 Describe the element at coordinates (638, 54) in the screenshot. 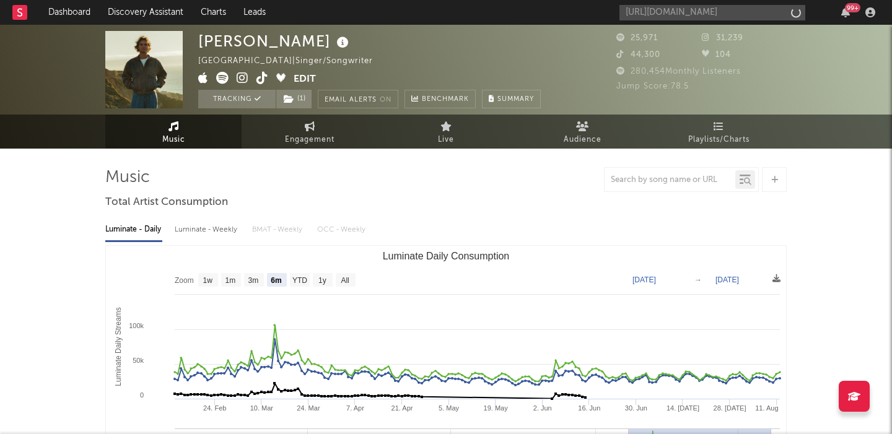

I see `span: 44,300` at that location.